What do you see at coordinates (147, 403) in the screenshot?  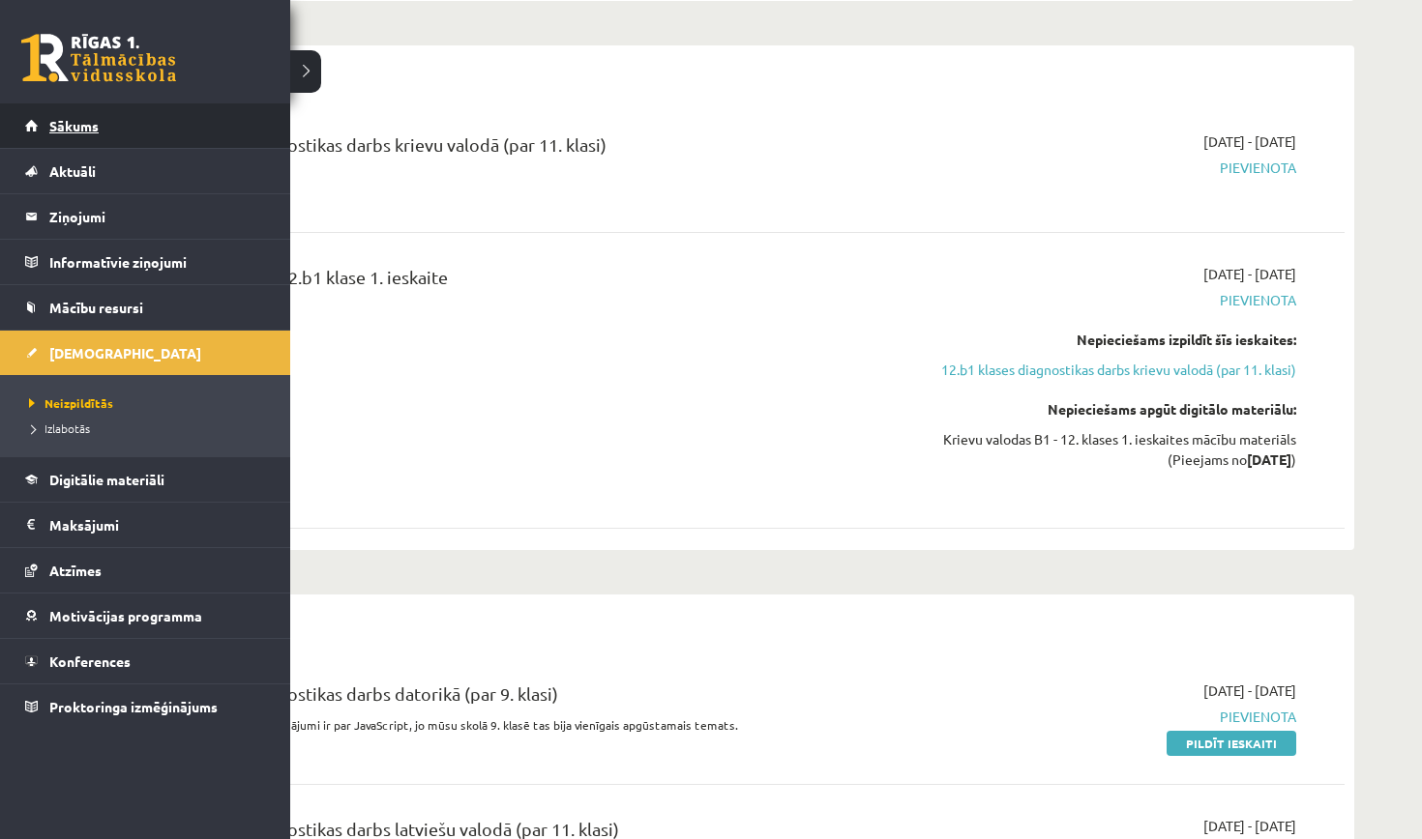 I see `a: Neizpildītās` at bounding box center [147, 403].